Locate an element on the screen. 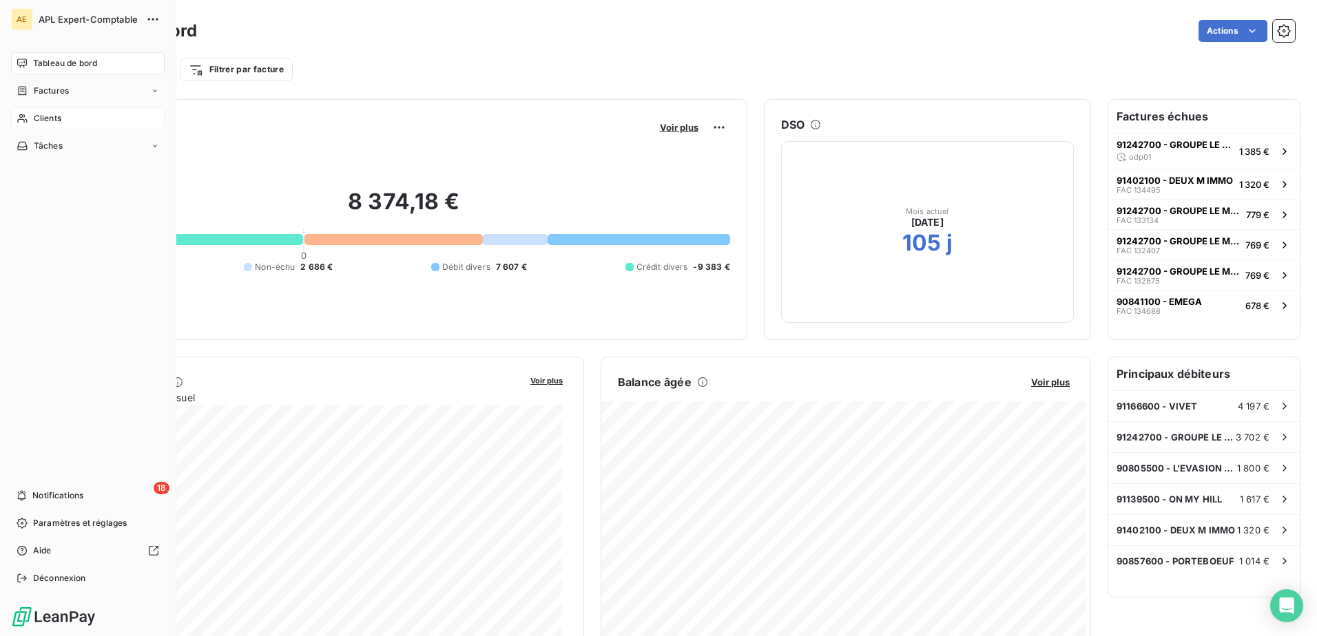 This screenshot has width=1317, height=636. span: 3 702 € is located at coordinates (1252, 437).